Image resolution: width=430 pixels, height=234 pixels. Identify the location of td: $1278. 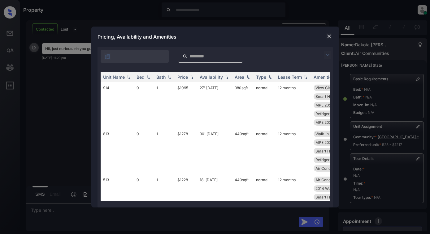
(186, 151).